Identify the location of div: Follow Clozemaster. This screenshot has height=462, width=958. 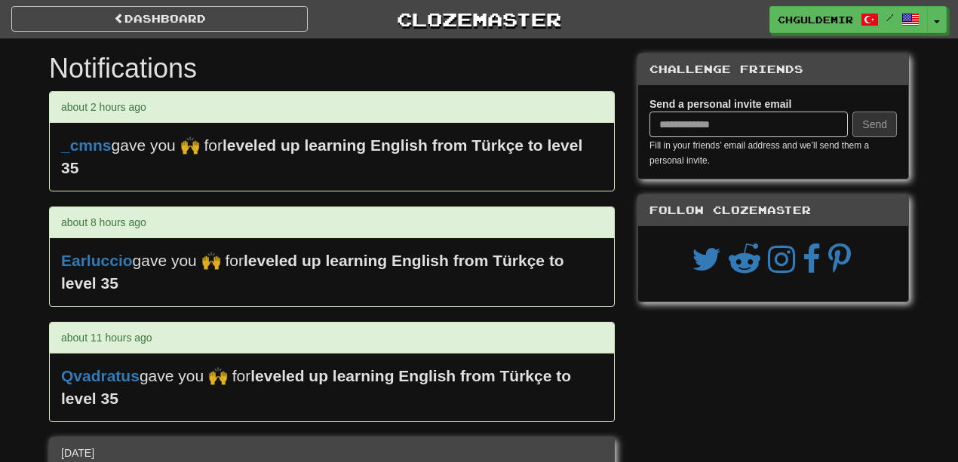
(773, 210).